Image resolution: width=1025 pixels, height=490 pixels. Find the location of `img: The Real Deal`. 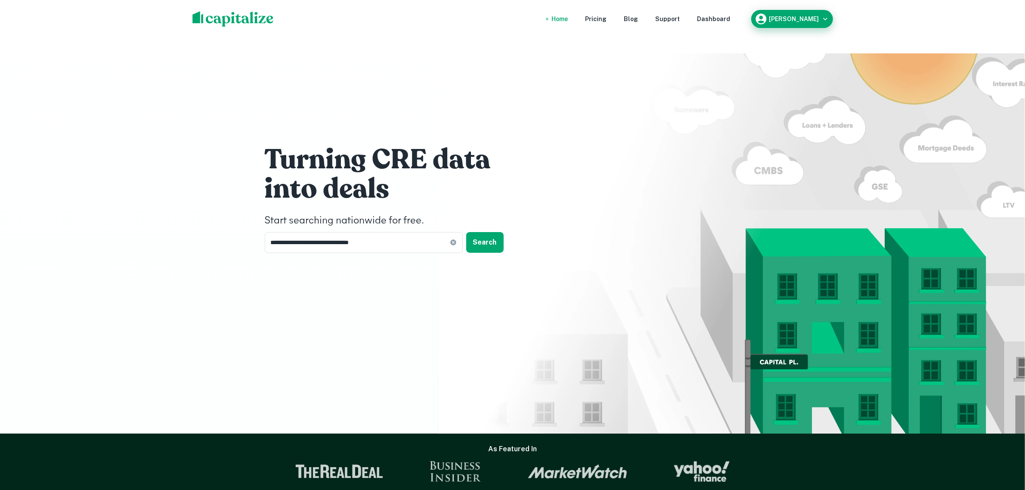

img: The Real Deal is located at coordinates (339, 471).